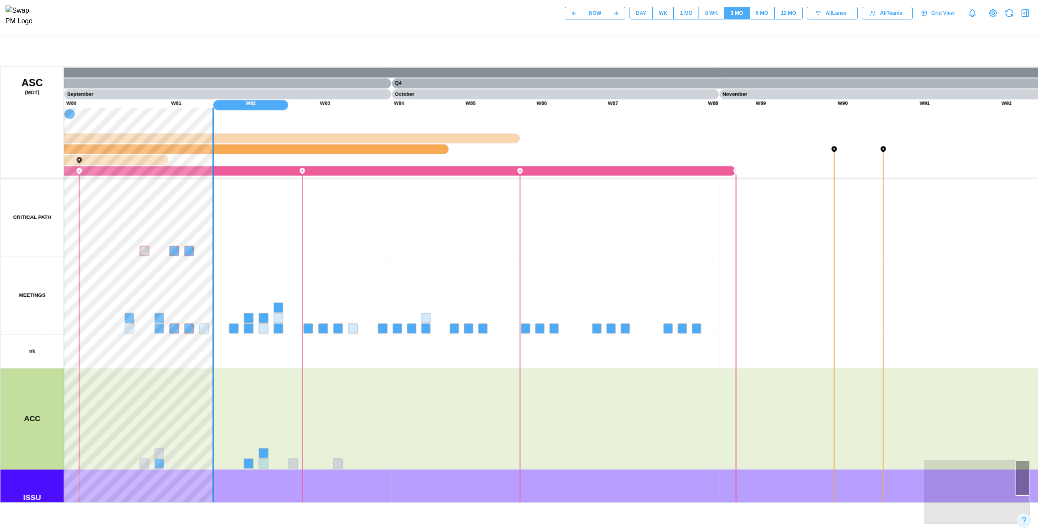  I want to click on button: 8 WK, so click(712, 13).